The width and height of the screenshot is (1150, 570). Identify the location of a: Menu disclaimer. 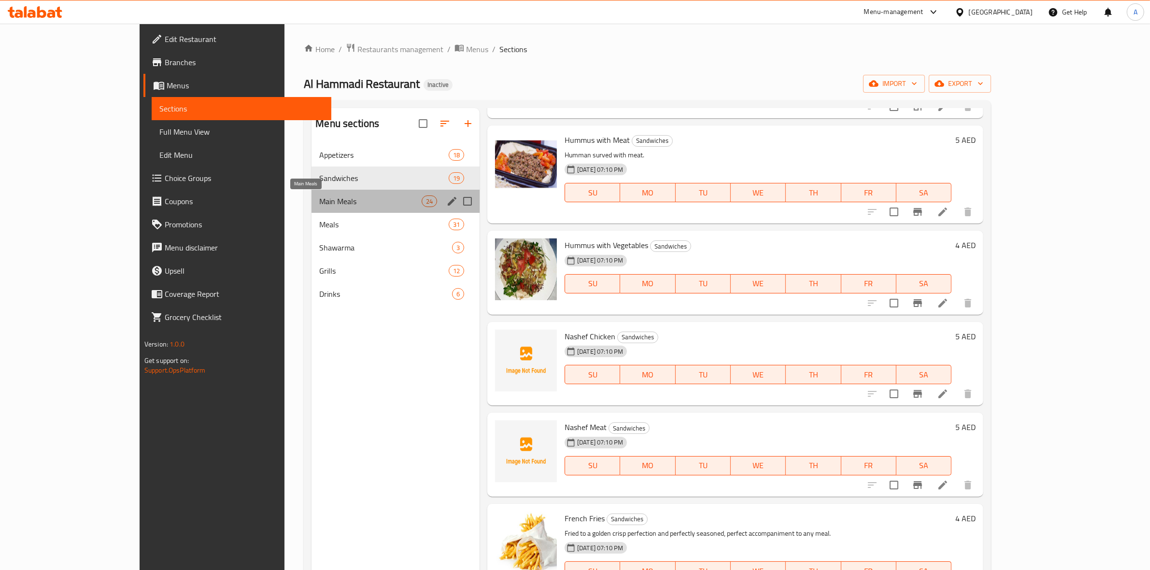
(238, 248).